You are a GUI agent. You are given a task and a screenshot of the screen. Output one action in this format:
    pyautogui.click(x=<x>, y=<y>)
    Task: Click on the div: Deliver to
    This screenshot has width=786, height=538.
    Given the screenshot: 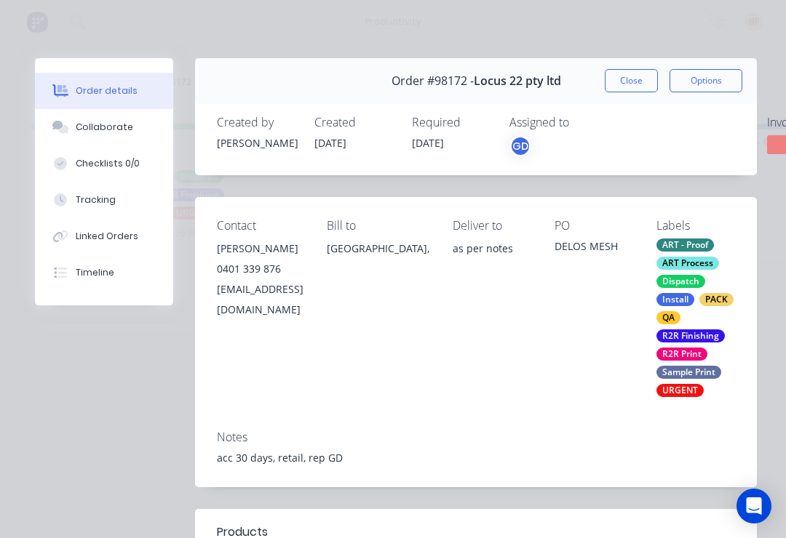 What is the action you would take?
    pyautogui.click(x=492, y=225)
    